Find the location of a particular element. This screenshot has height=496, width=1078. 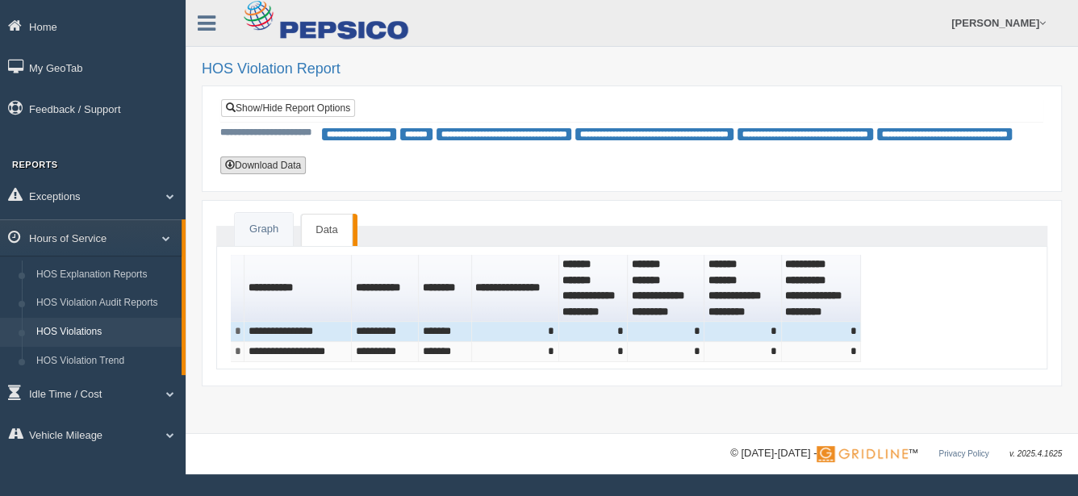

span: v. 2025.4.1625 is located at coordinates (1036, 454).